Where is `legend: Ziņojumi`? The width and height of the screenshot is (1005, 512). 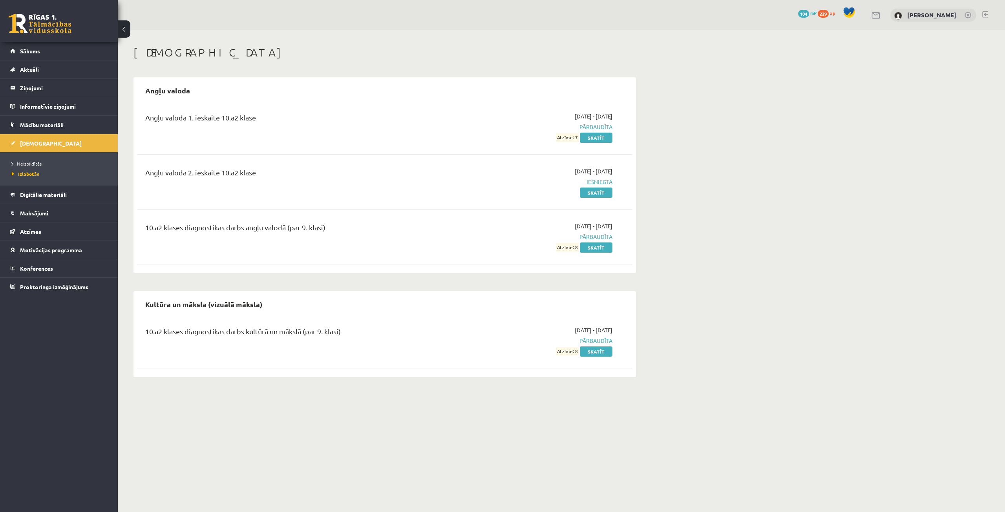 legend: Ziņojumi is located at coordinates (64, 88).